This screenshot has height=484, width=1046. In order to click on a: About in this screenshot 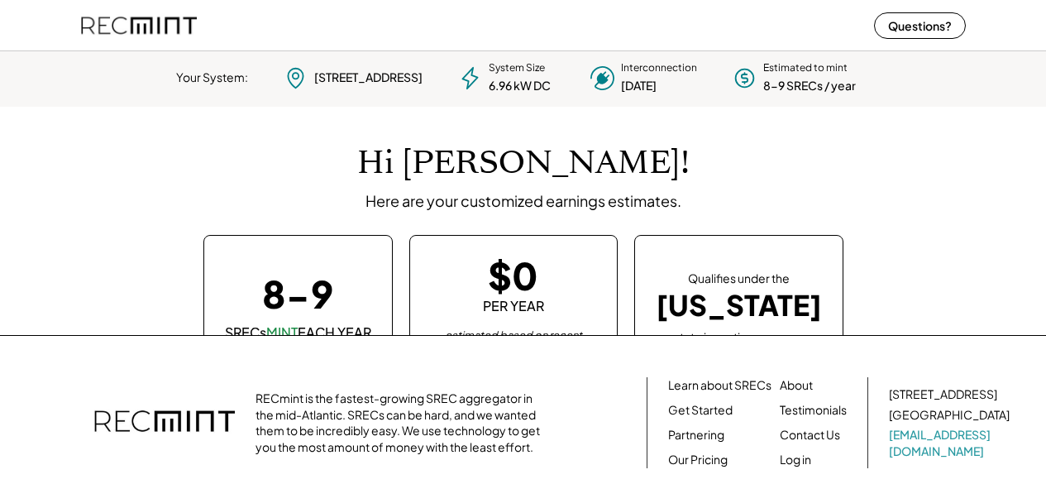, I will do `click(796, 385)`.